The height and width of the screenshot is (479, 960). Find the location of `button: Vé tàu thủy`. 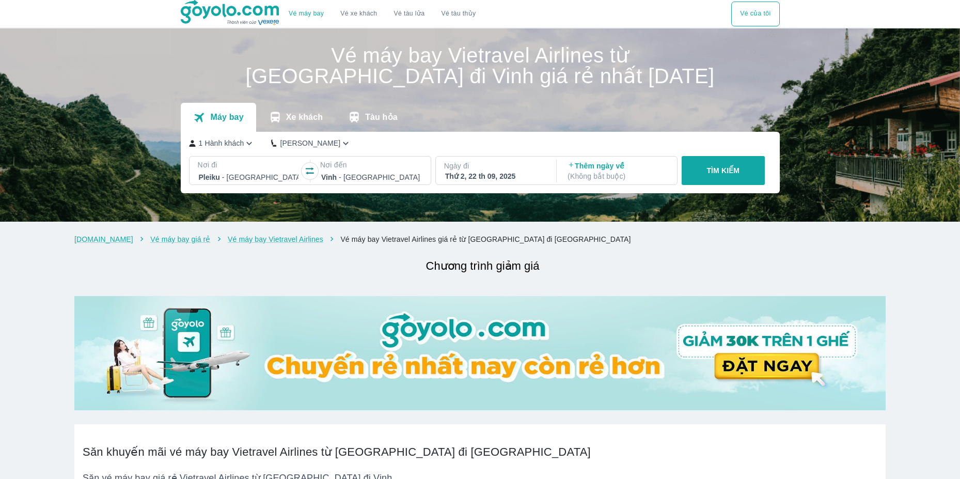

button: Vé tàu thủy is located at coordinates (458, 14).